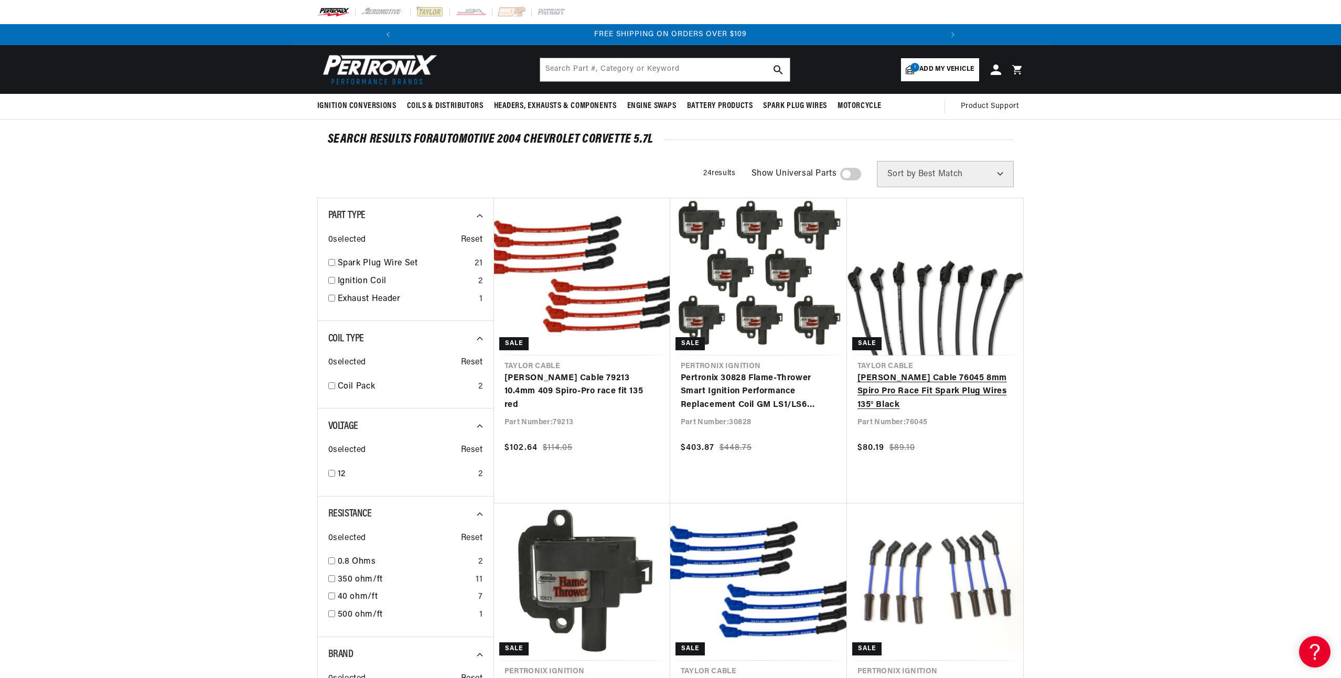 The width and height of the screenshot is (1341, 678). I want to click on summary: Headers, Exhausts & Components, so click(555, 106).